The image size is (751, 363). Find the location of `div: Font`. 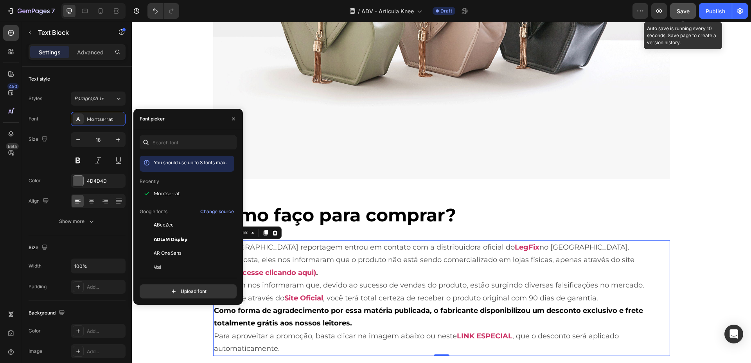

div: Font is located at coordinates (33, 119).